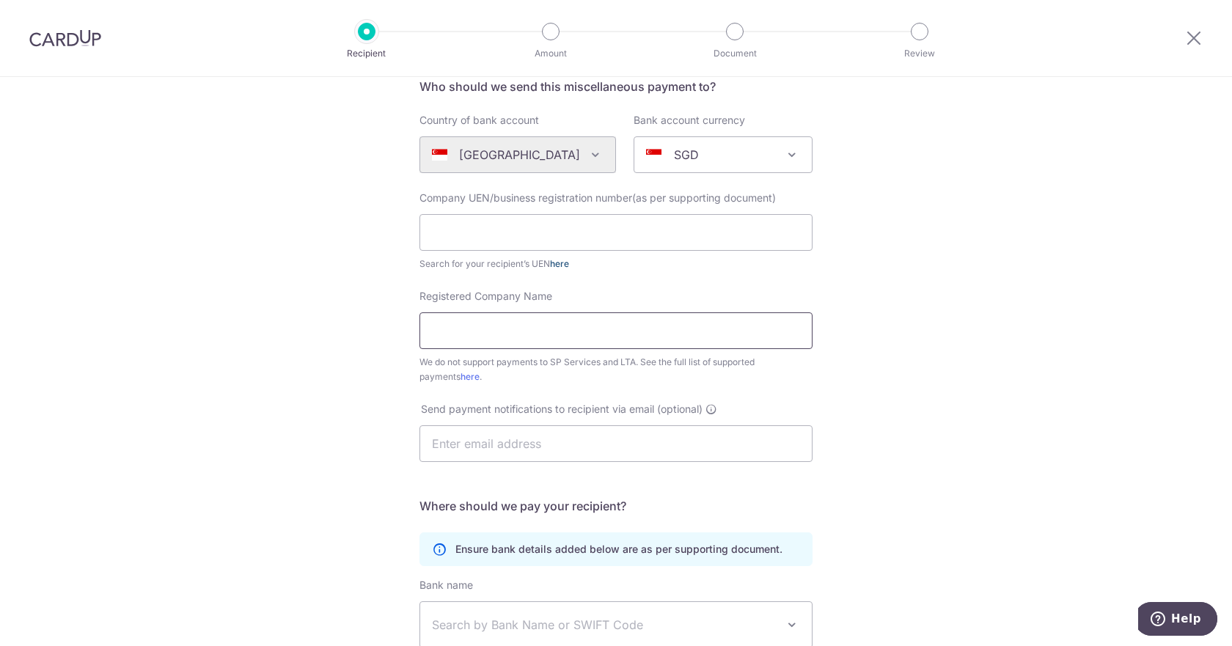 The height and width of the screenshot is (646, 1232). What do you see at coordinates (604, 625) in the screenshot?
I see `span: Search by Bank Name or SWIFT Code` at bounding box center [604, 625].